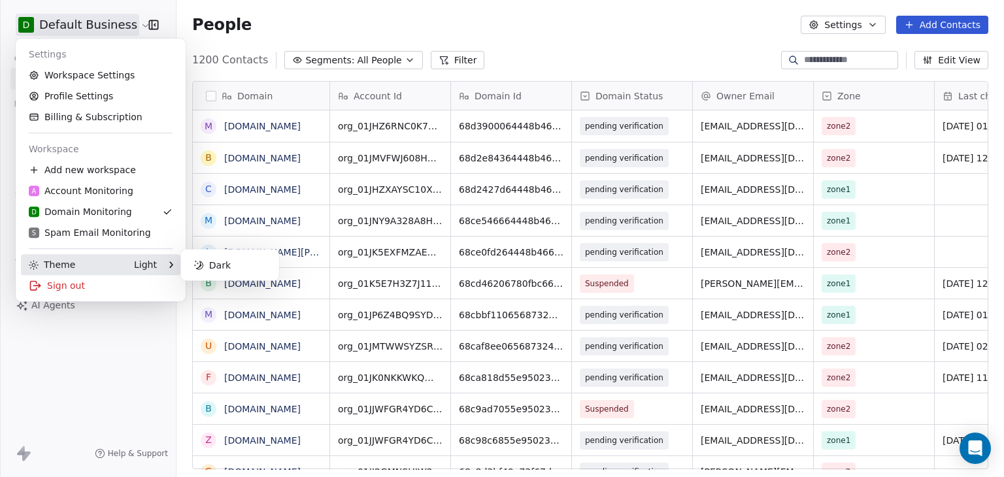 The height and width of the screenshot is (477, 1004). What do you see at coordinates (34, 233) in the screenshot?
I see `span: S` at bounding box center [34, 233].